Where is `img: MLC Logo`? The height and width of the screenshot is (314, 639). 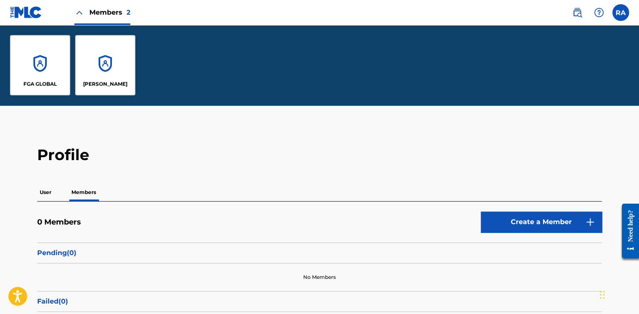 img: MLC Logo is located at coordinates (26, 12).